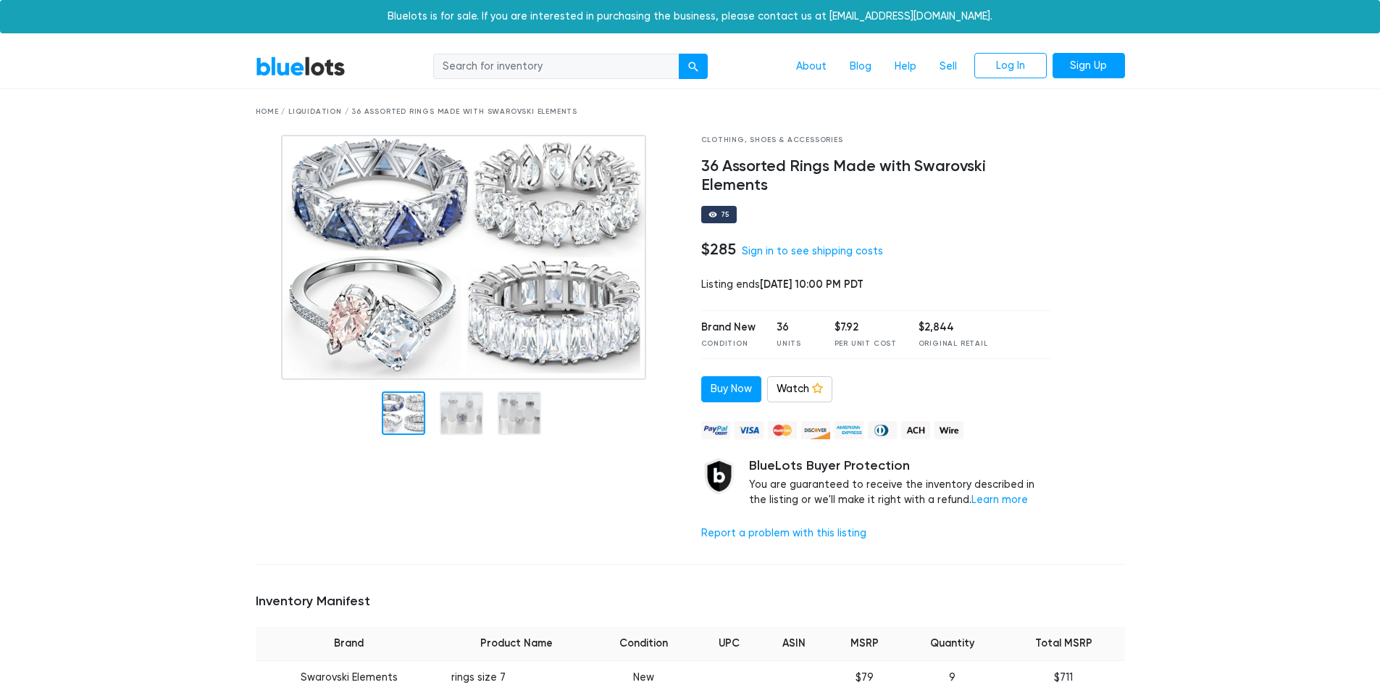 Image resolution: width=1380 pixels, height=685 pixels. Describe the element at coordinates (516, 643) in the screenshot. I see `th: Product Name` at that location.